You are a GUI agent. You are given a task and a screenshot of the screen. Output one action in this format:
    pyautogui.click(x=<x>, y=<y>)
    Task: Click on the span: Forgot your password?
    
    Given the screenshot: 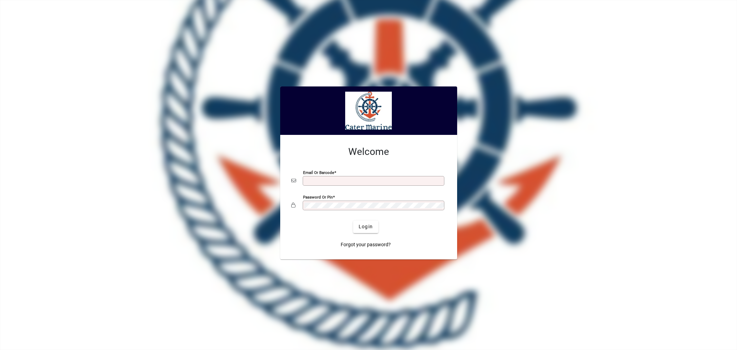 What is the action you would take?
    pyautogui.click(x=366, y=244)
    